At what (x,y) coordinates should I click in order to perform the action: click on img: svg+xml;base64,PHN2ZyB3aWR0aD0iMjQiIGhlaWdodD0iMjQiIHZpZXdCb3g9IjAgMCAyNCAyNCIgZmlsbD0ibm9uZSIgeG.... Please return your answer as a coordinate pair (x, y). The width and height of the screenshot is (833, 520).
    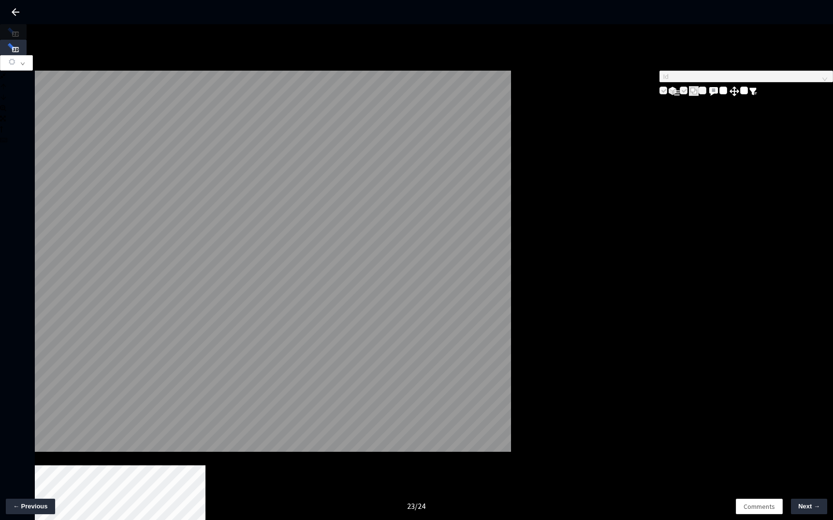
    Looking at the image, I should click on (713, 91).